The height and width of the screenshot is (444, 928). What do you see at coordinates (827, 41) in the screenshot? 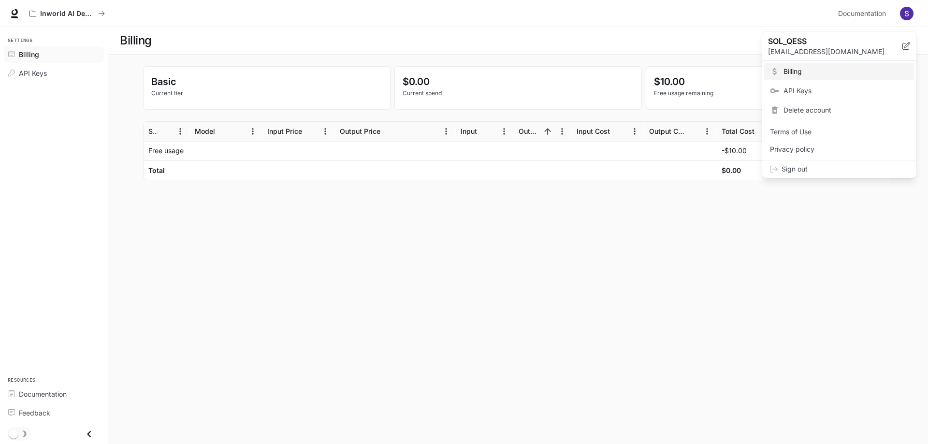
I see `p: SOL_QESS` at bounding box center [827, 41].